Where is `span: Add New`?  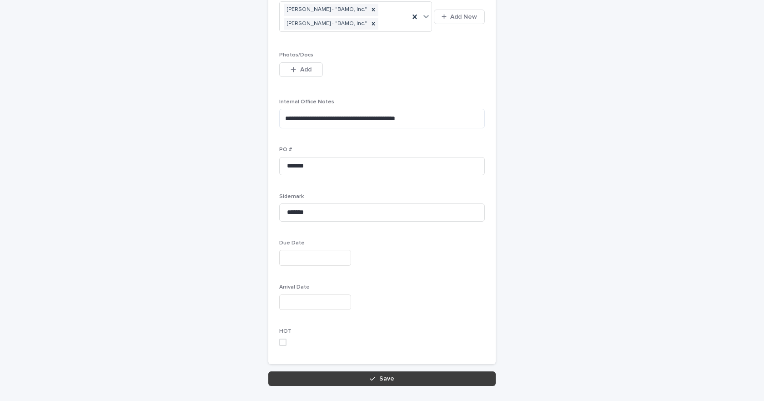 span: Add New is located at coordinates (463, 17).